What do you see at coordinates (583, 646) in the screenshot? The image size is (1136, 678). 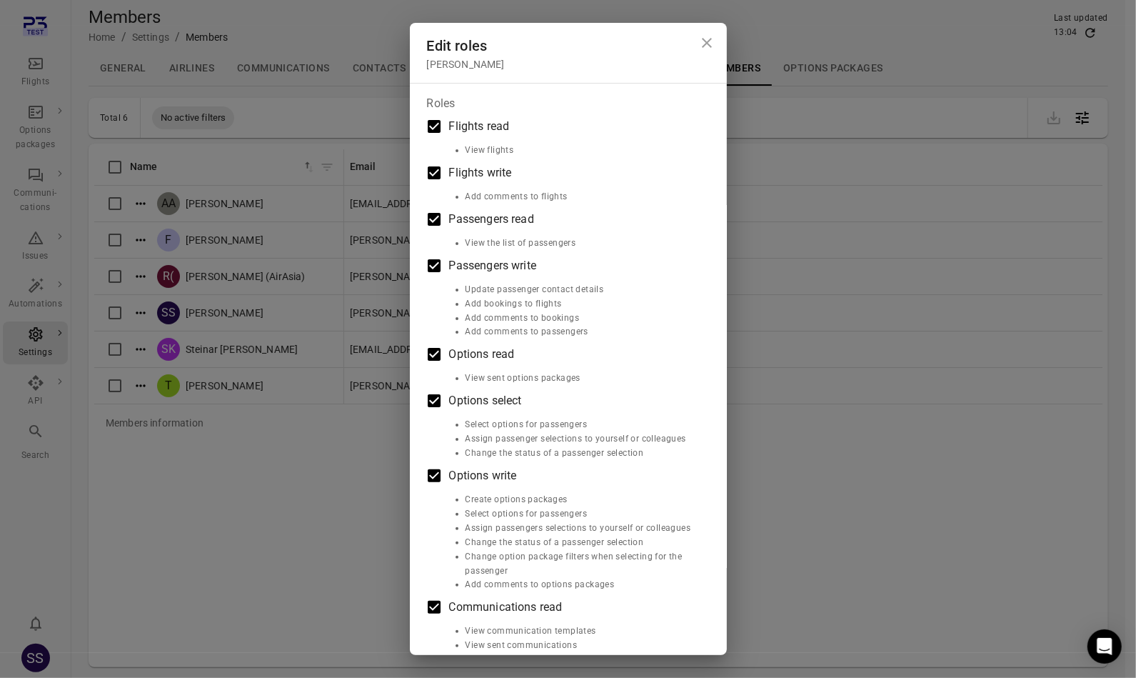 I see `li: View sent communications` at bounding box center [583, 646].